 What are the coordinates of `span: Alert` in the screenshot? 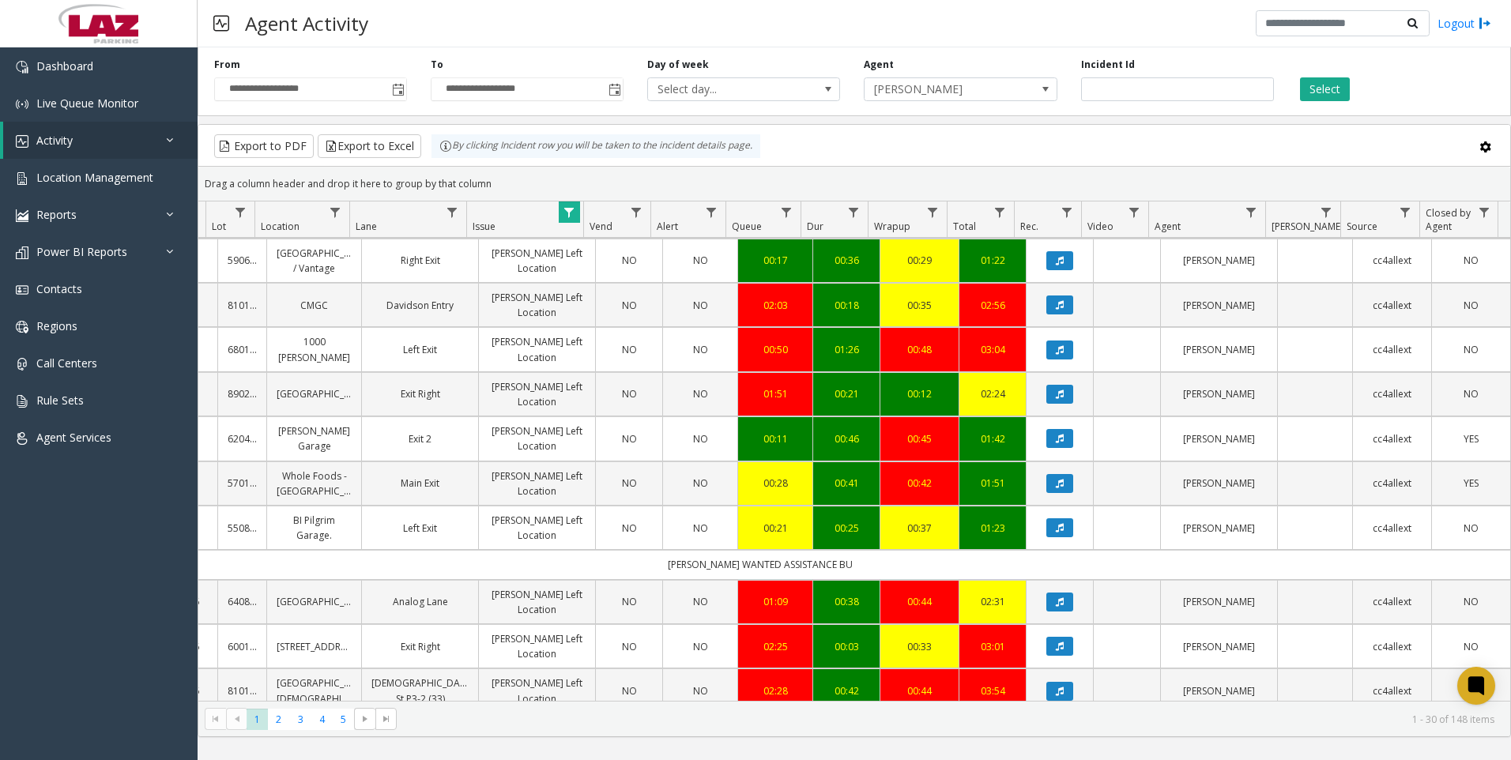 It's located at (667, 226).